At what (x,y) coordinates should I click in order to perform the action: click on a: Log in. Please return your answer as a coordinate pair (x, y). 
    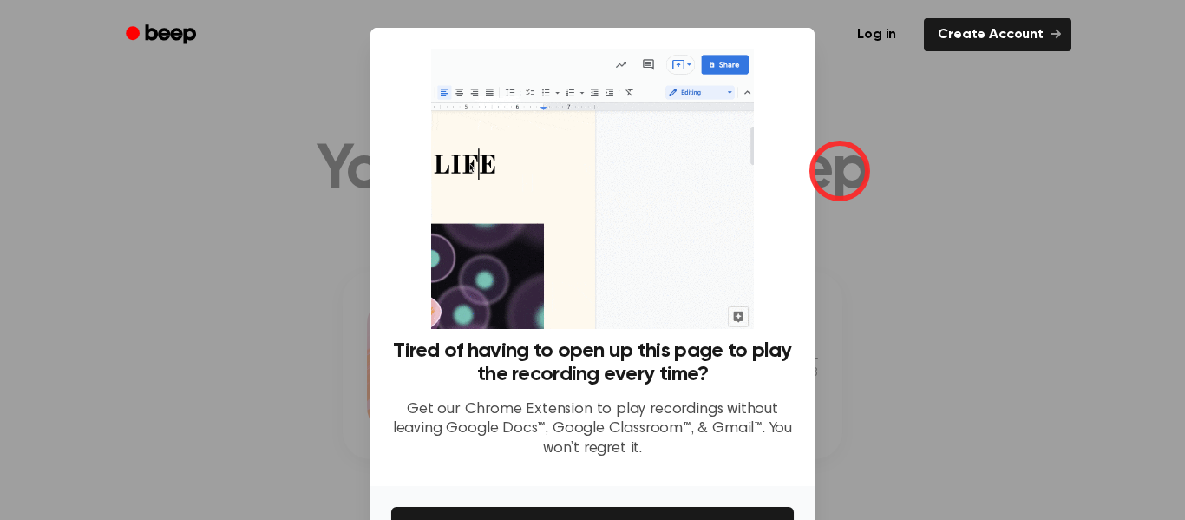
    Looking at the image, I should click on (876, 35).